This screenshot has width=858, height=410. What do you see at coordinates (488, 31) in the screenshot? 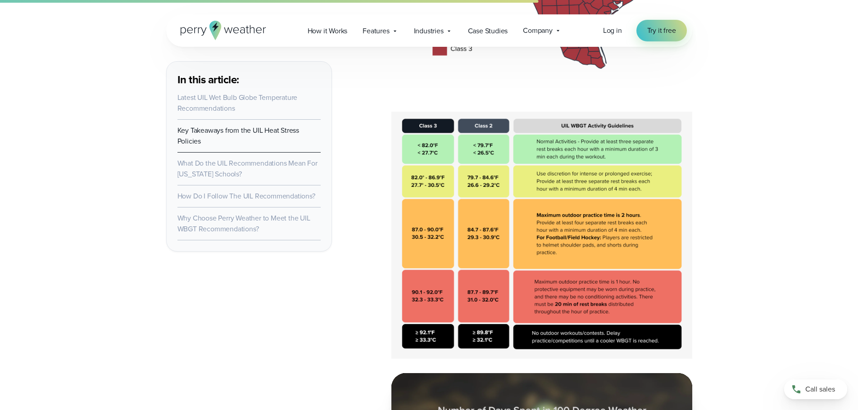
I see `span: Case Studies` at bounding box center [488, 31].